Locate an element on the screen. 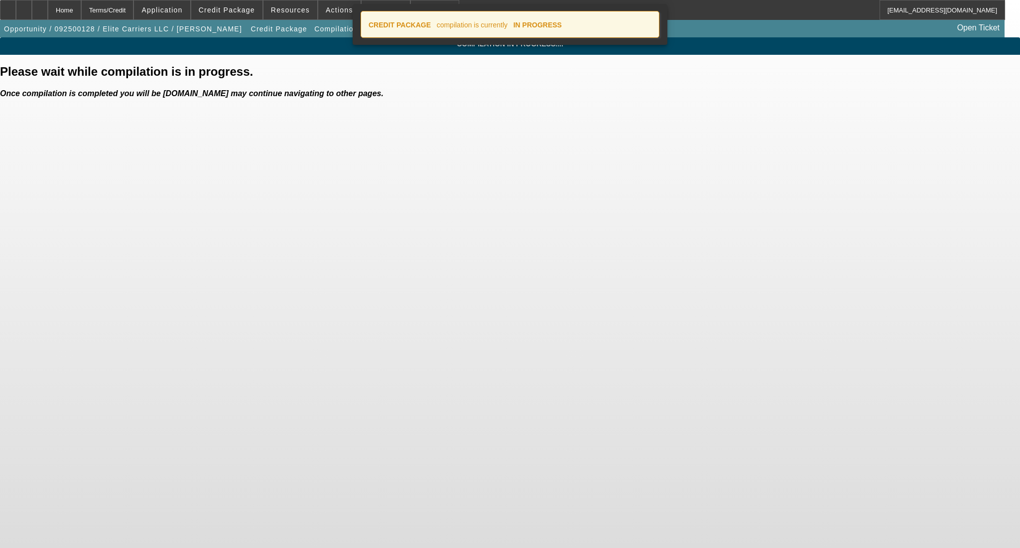 Image resolution: width=1020 pixels, height=548 pixels. span: Compilation in progress.... is located at coordinates (510, 44).